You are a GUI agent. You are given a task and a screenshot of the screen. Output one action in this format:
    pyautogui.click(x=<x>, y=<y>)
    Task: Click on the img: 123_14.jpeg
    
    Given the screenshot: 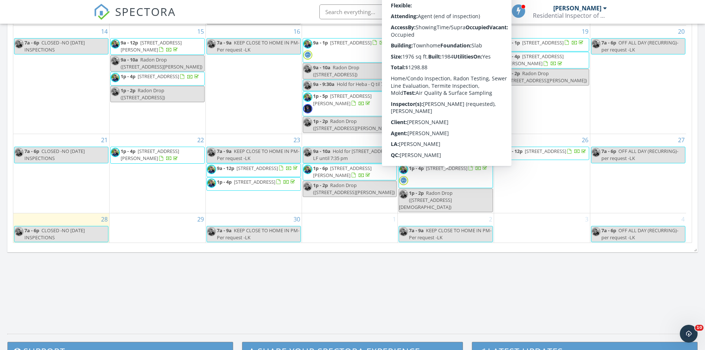 What is the action you would take?
    pyautogui.click(x=308, y=108)
    